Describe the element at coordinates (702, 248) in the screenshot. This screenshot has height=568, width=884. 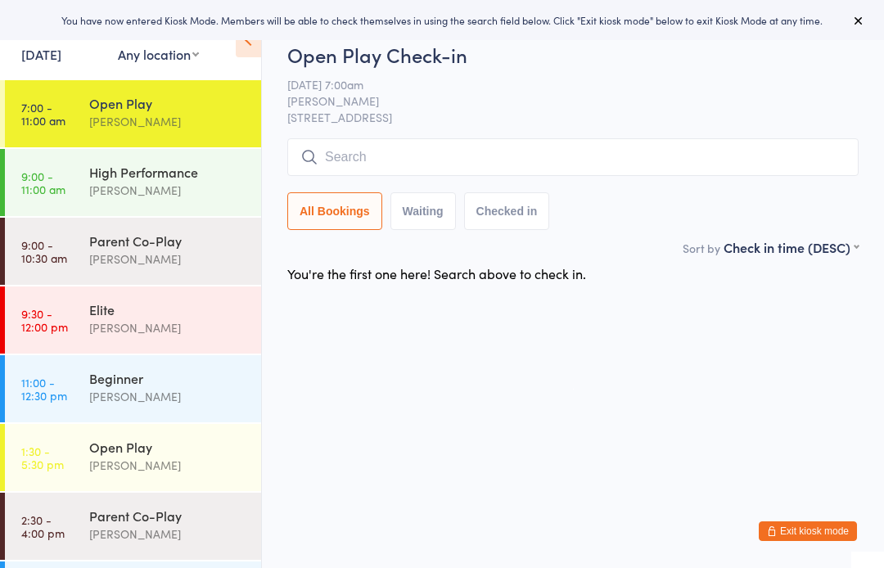
I see `label: Sort by` at that location.